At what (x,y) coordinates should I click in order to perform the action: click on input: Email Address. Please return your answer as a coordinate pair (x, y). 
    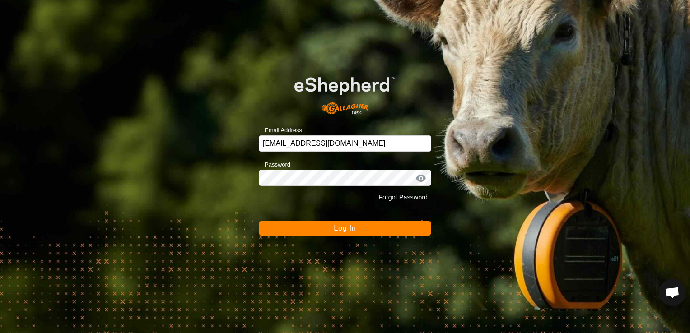
    Looking at the image, I should click on (345, 144).